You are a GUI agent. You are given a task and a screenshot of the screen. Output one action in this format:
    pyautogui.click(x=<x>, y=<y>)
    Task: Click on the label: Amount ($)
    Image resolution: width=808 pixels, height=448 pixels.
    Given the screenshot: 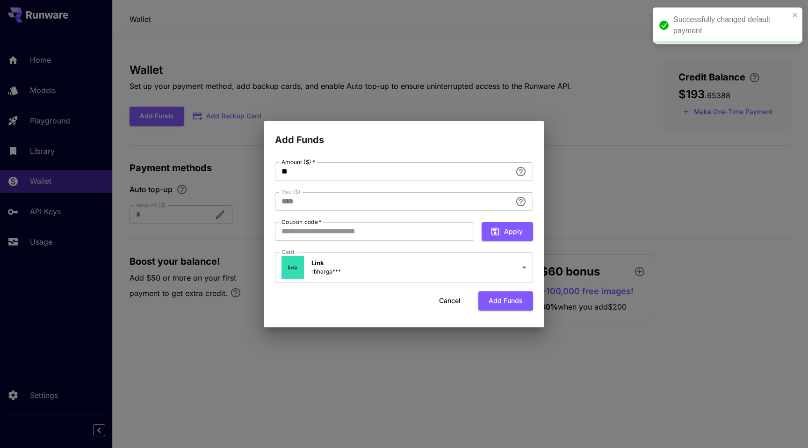 What is the action you would take?
    pyautogui.click(x=298, y=162)
    